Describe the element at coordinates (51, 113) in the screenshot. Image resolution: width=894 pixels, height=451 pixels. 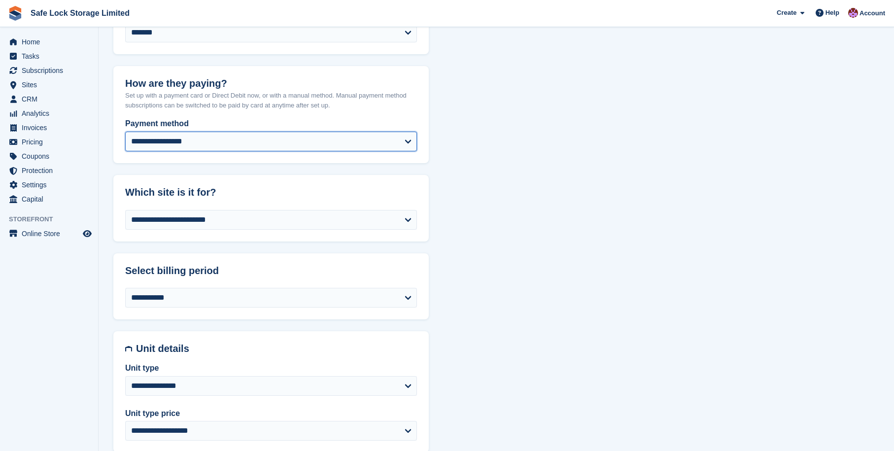
I see `span: Analytics` at that location.